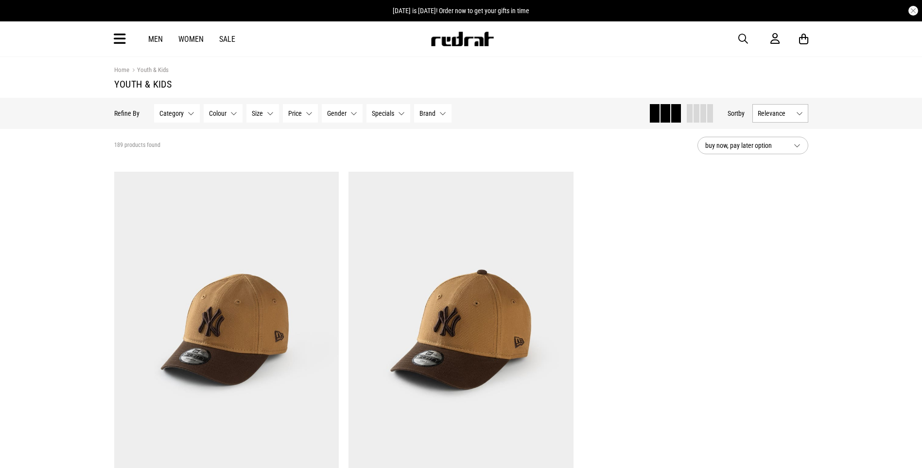 Image resolution: width=922 pixels, height=468 pixels. What do you see at coordinates (746, 145) in the screenshot?
I see `span: buy now, pay later option` at bounding box center [746, 145].